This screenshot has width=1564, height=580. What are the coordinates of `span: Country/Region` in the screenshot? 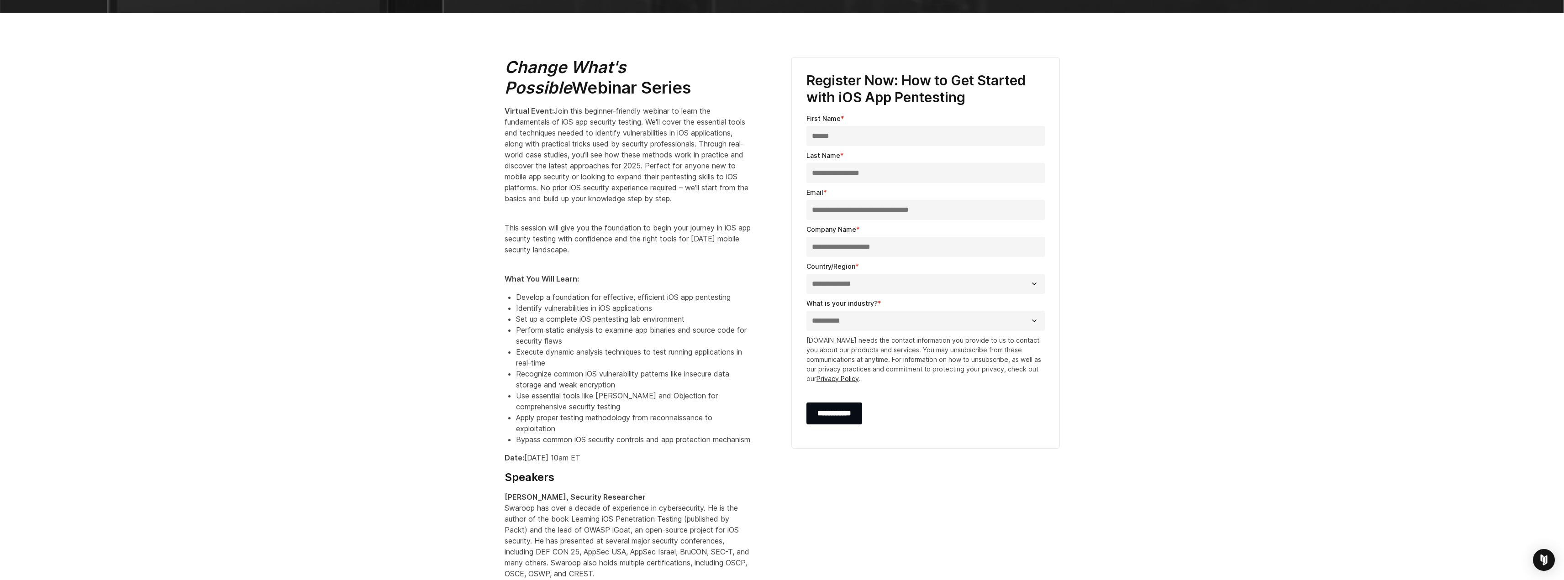 It's located at (831, 266).